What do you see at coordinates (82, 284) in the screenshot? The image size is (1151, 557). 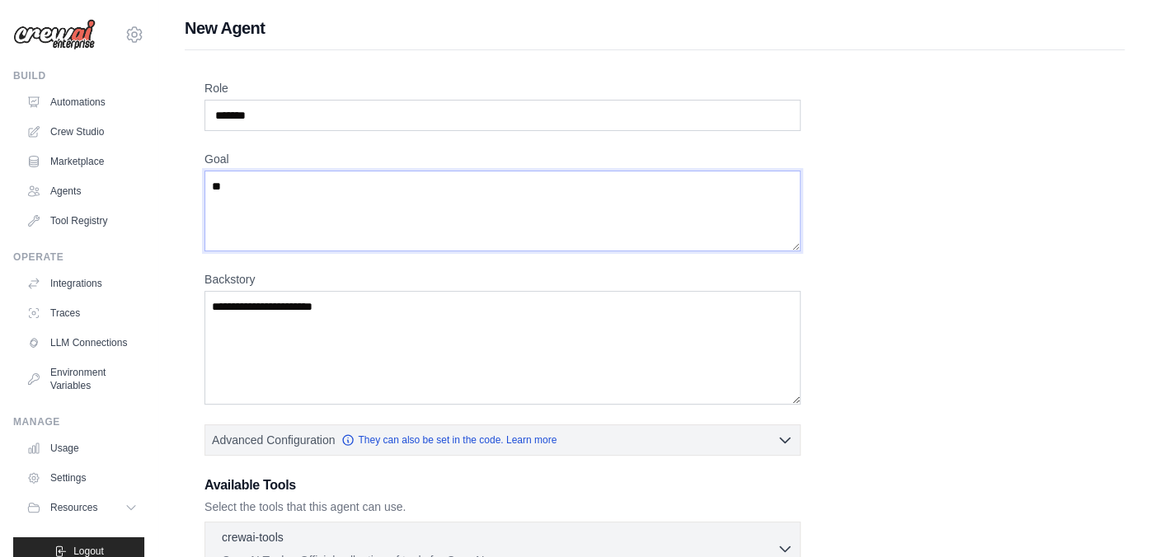 I see `a: Integrations` at bounding box center [82, 284].